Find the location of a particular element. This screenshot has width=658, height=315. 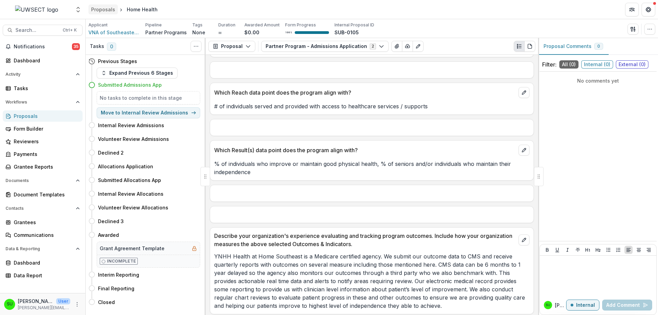

h4: Submitted Allocations App is located at coordinates (130, 180).